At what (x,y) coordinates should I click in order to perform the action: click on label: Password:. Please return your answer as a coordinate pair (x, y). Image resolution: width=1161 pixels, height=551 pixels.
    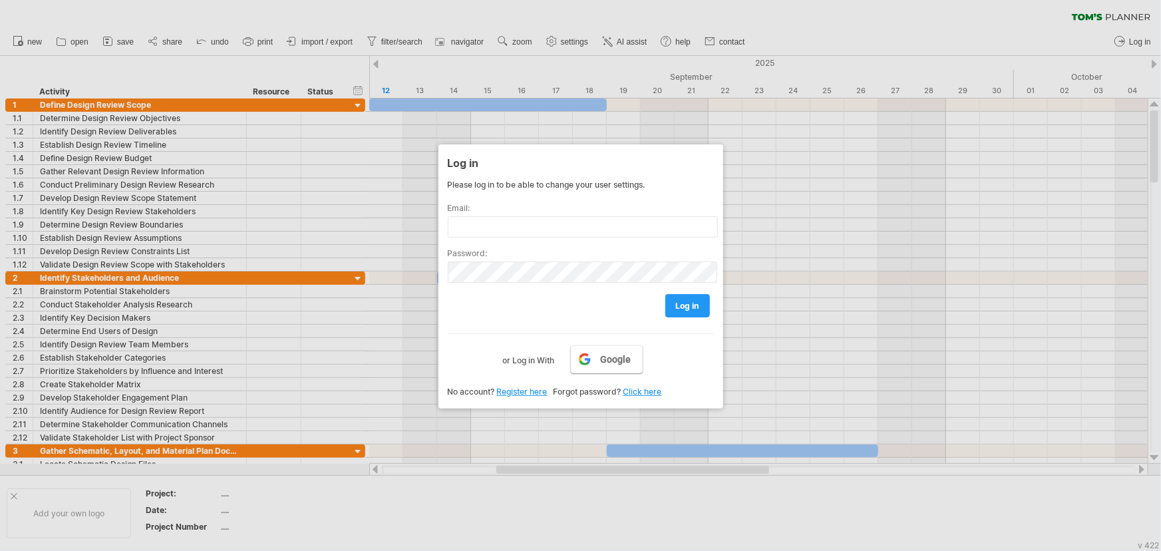
    Looking at the image, I should click on (581, 253).